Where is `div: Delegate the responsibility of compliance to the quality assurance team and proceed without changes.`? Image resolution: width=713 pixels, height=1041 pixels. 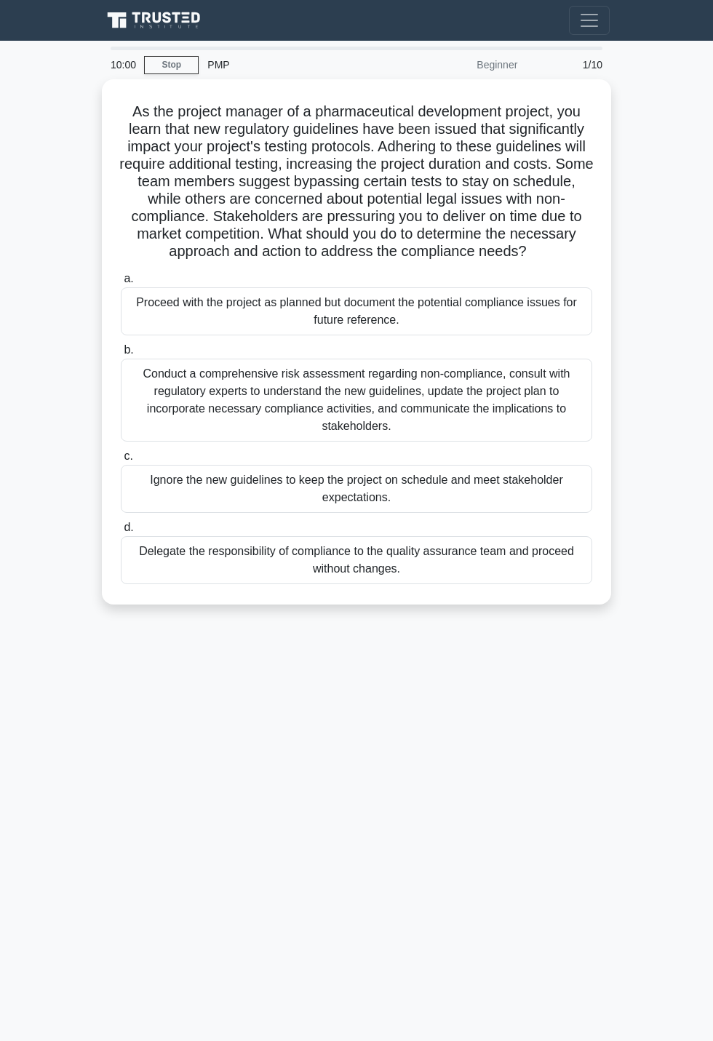
div: Delegate the responsibility of compliance to the quality assurance team and proceed without changes. is located at coordinates (357, 560).